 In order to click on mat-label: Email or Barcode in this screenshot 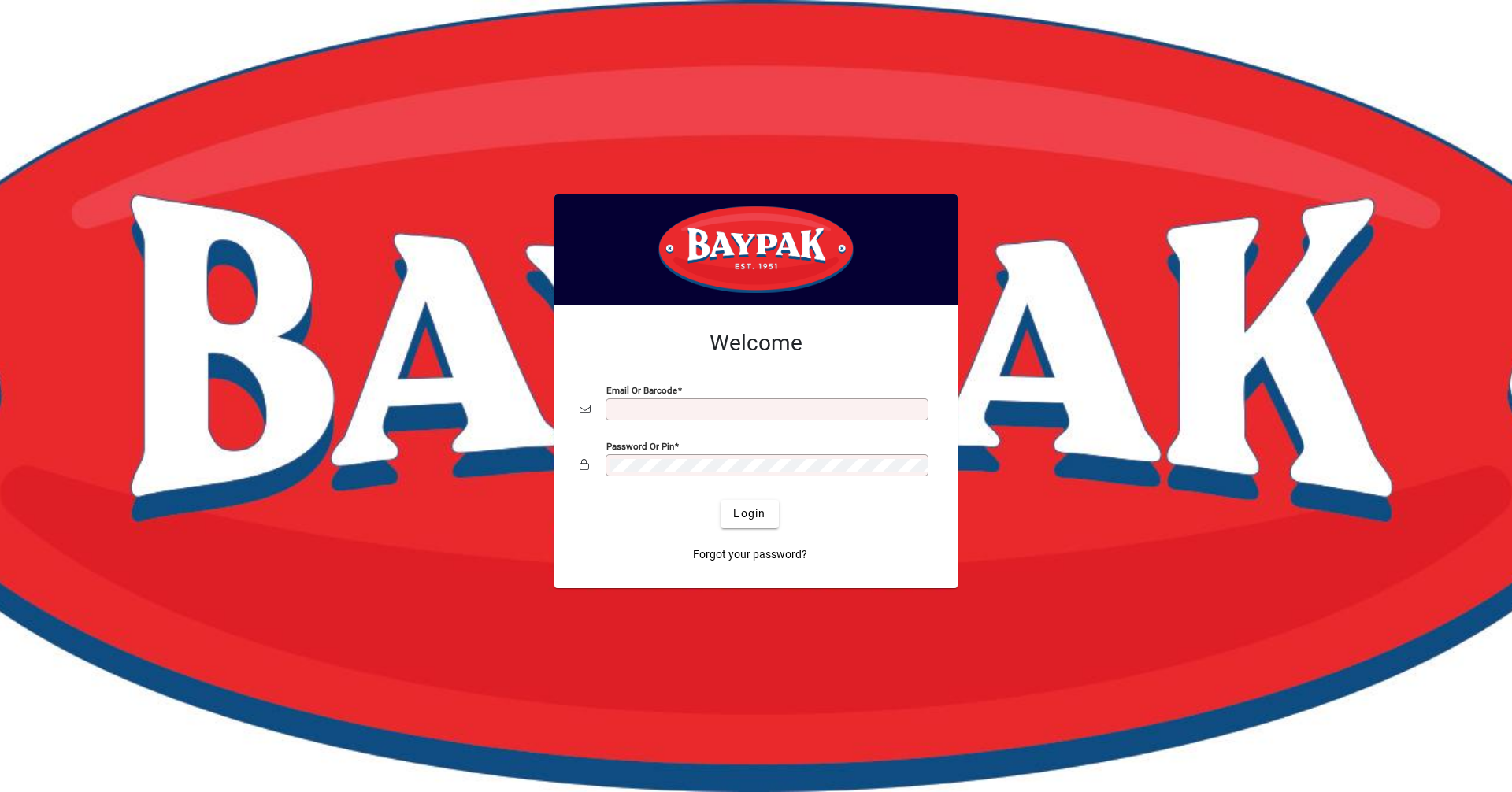, I will do `click(642, 390)`.